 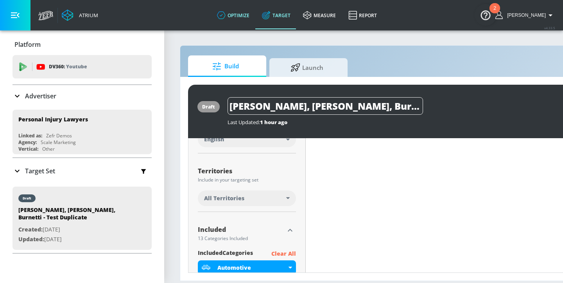 What do you see at coordinates (40, 171) in the screenshot?
I see `p: Target Set` at bounding box center [40, 171].